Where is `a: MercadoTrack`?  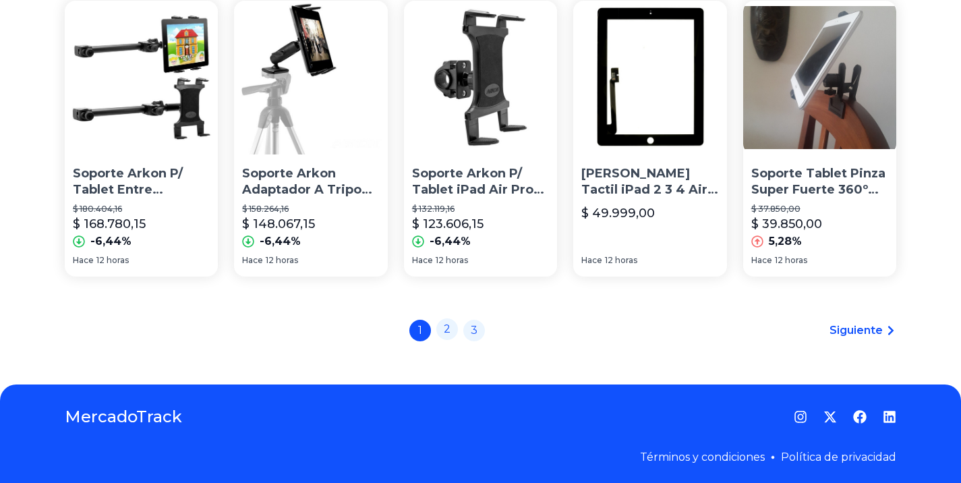 a: MercadoTrack is located at coordinates (123, 417).